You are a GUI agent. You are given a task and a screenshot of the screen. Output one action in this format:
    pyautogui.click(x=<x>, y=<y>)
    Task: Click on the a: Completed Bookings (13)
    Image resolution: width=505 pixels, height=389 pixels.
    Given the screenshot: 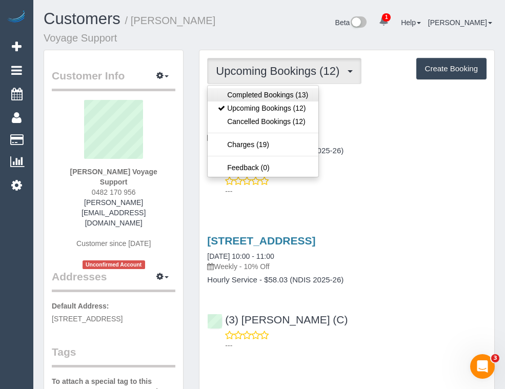 What is the action you would take?
    pyautogui.click(x=263, y=95)
    